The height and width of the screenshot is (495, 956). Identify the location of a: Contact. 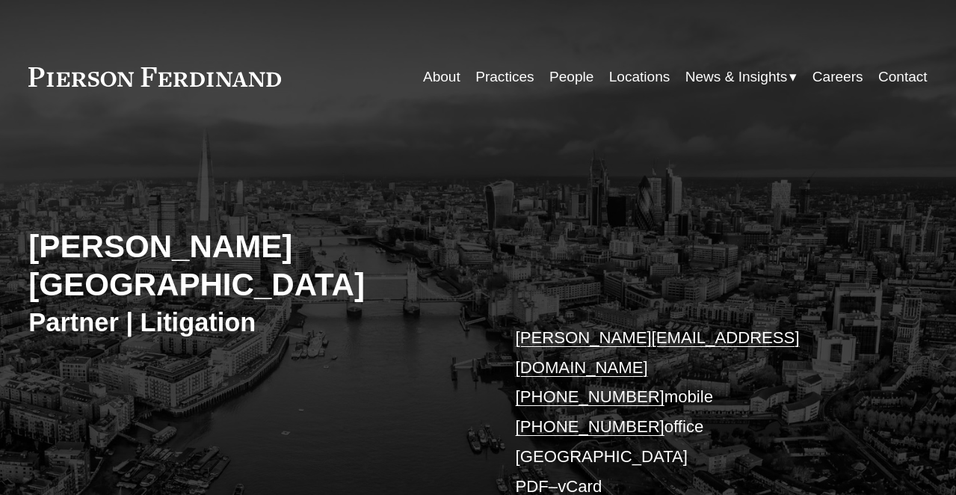
(903, 77).